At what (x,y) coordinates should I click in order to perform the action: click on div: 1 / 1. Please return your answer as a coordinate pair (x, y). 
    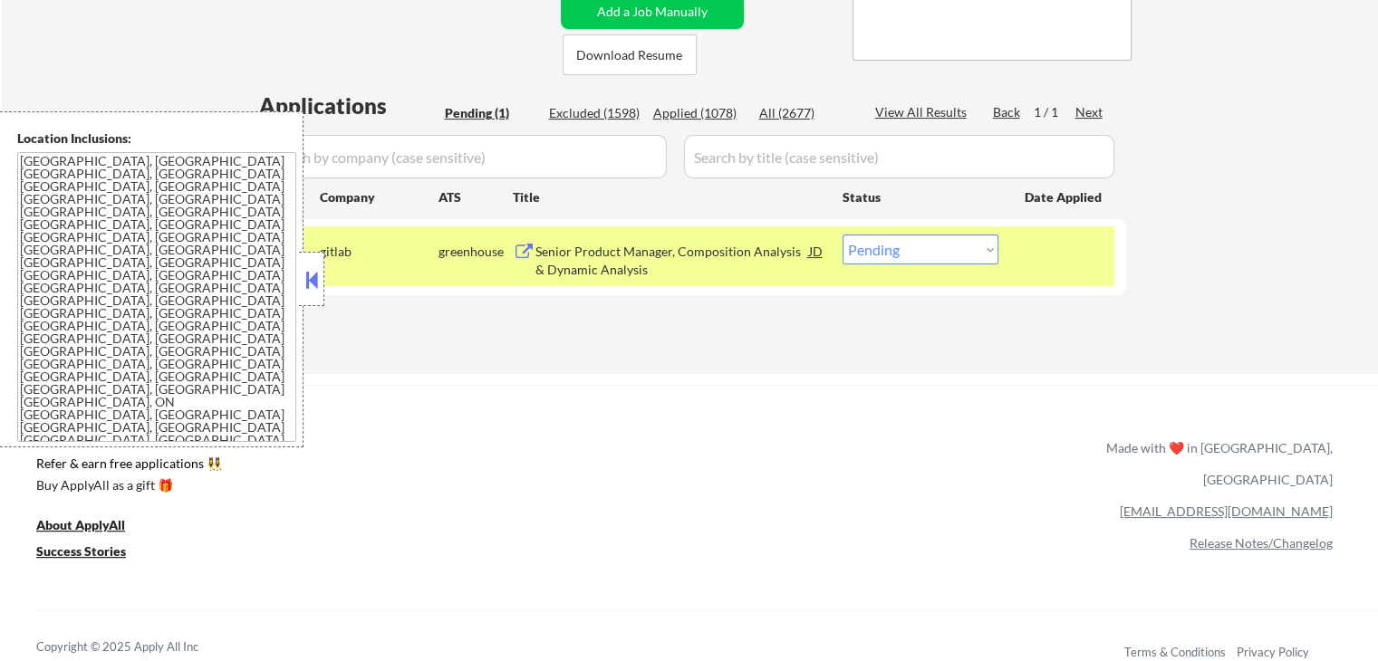
    Looking at the image, I should click on (1055, 112).